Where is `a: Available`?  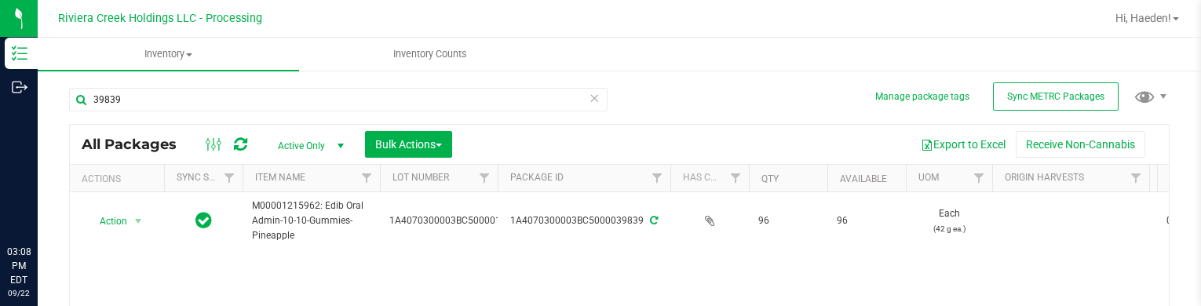
a: Available is located at coordinates (864, 179).